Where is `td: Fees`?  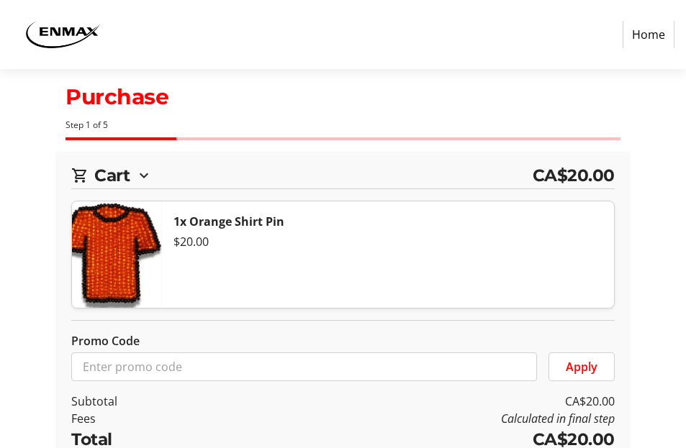 td: Fees is located at coordinates (149, 419).